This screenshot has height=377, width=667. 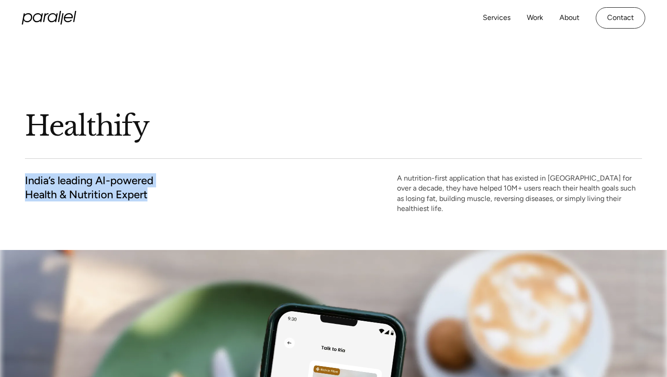 I want to click on h1: Healthify, so click(x=207, y=126).